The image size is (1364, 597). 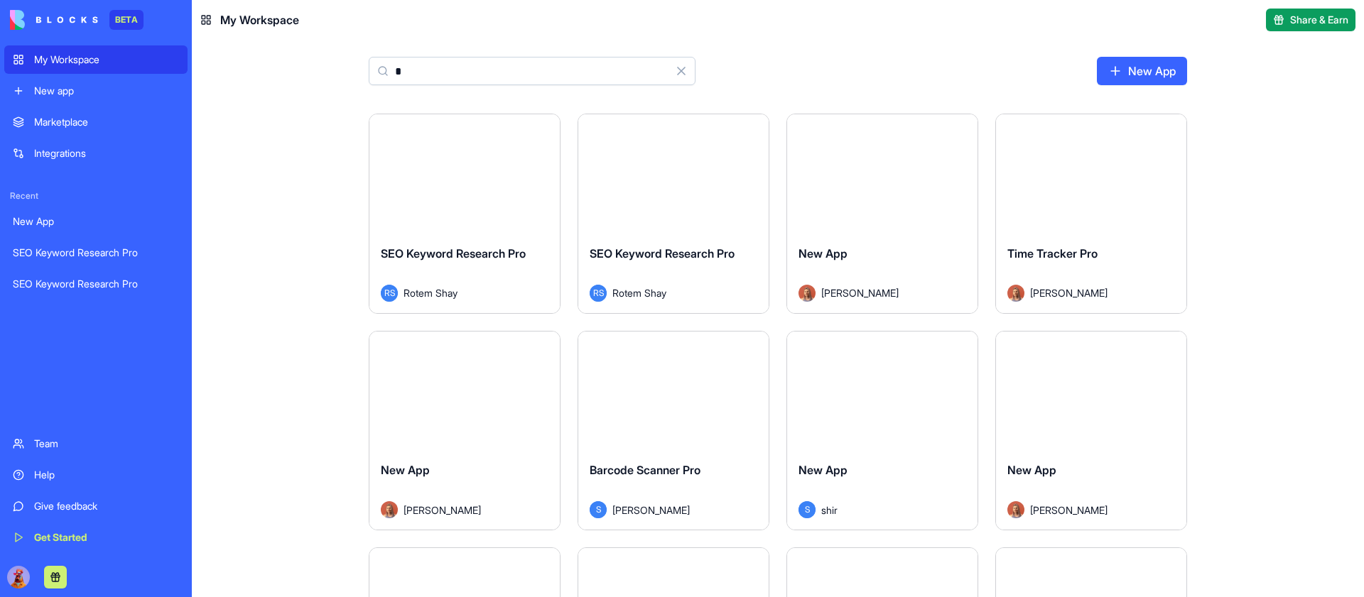 I want to click on span: Share & Earn, so click(x=1319, y=20).